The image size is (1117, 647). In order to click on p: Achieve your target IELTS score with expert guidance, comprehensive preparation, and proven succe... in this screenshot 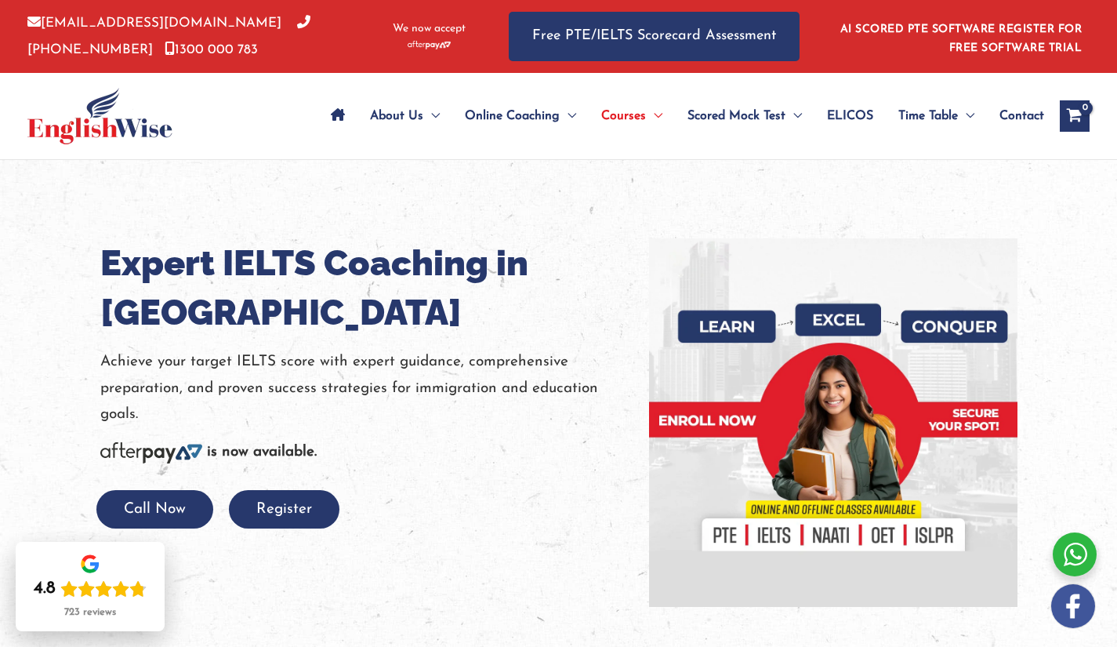, I will do `click(363, 388)`.